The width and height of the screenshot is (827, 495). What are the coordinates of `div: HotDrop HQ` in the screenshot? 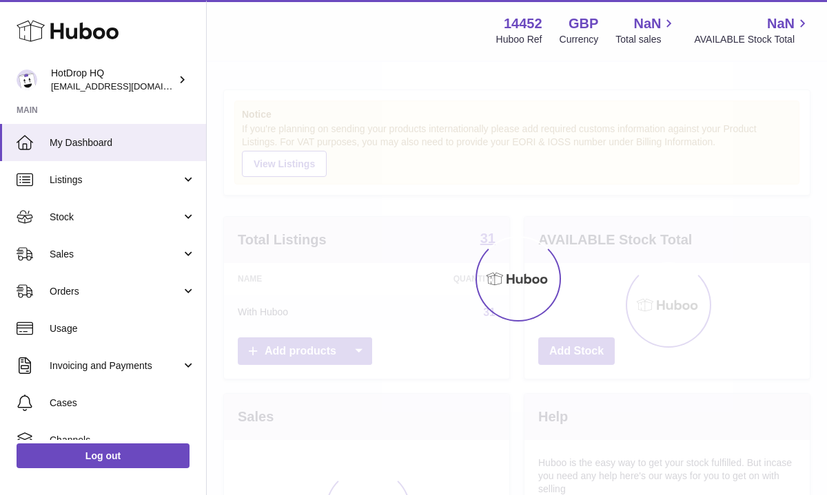 It's located at (113, 80).